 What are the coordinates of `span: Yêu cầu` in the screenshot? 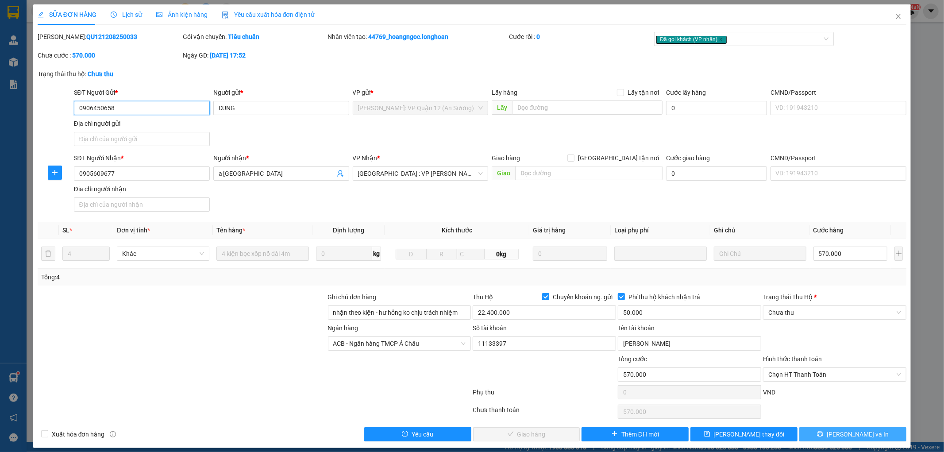 It's located at (422, 434).